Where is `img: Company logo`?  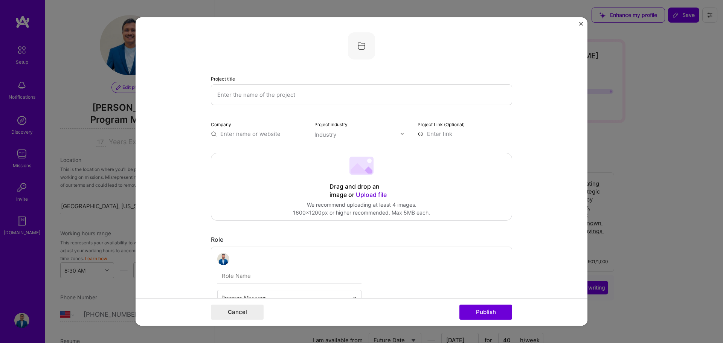
img: Company logo is located at coordinates (361, 46).